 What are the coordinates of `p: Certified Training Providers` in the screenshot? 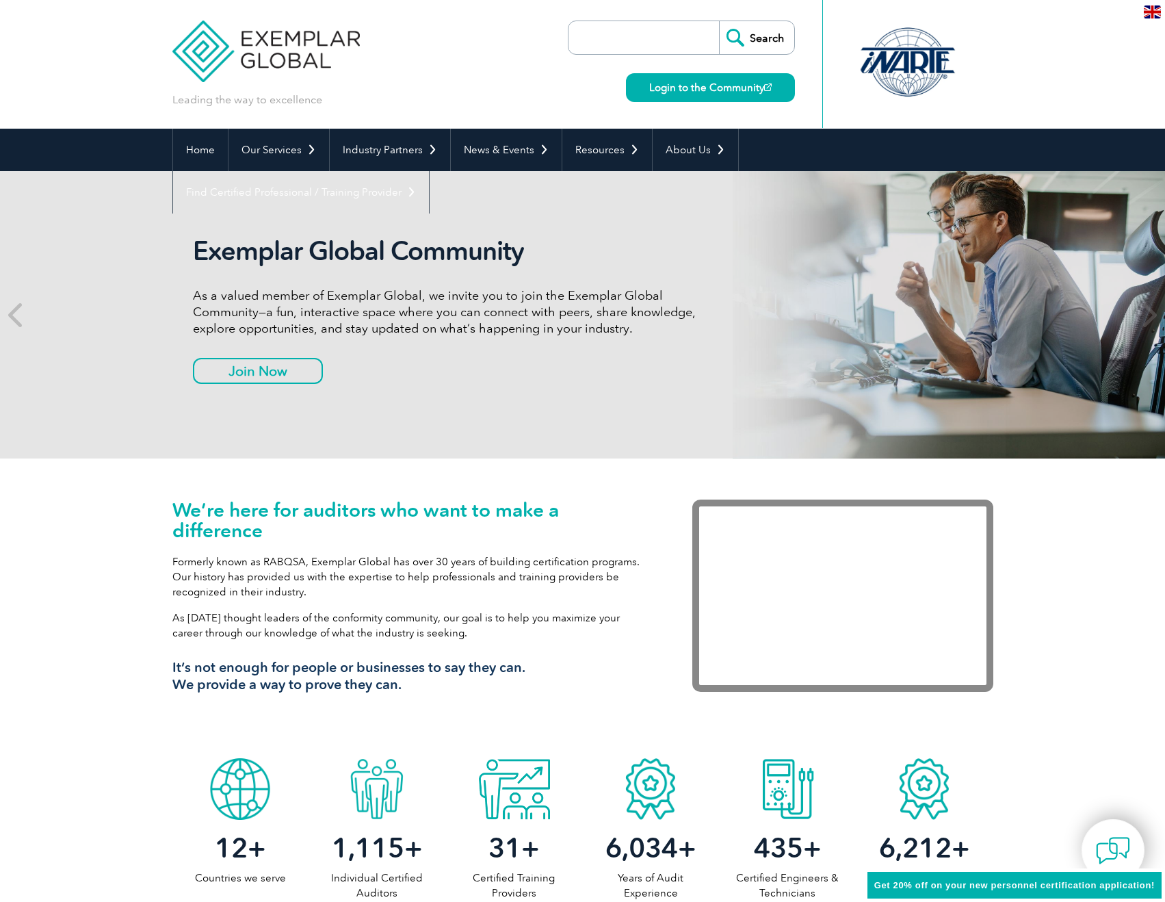 It's located at (514, 885).